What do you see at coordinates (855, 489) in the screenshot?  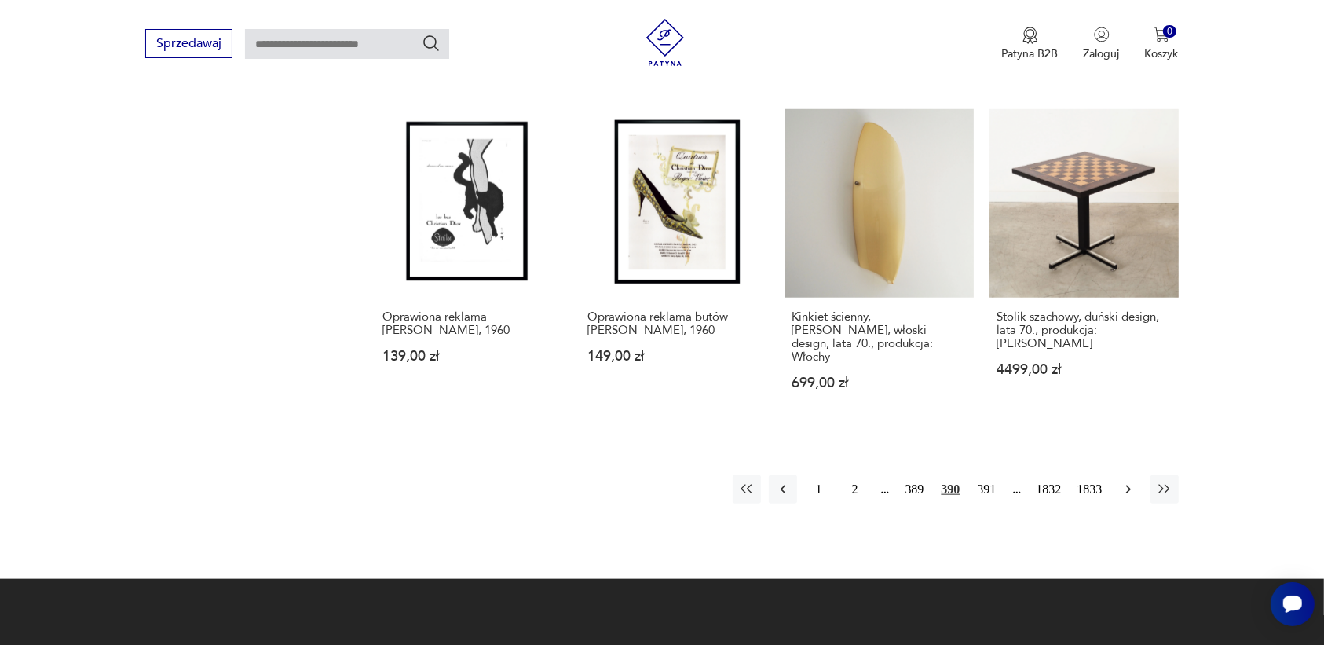 I see `button: 2` at bounding box center [855, 489].